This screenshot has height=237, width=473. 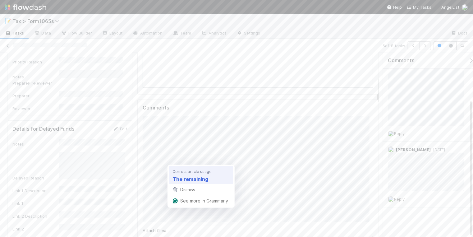 I want to click on a: Automation, so click(x=148, y=34).